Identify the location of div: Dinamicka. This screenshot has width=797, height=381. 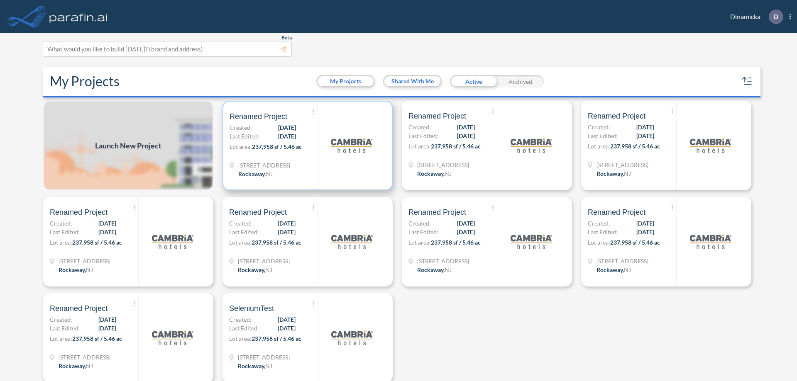
(754, 17).